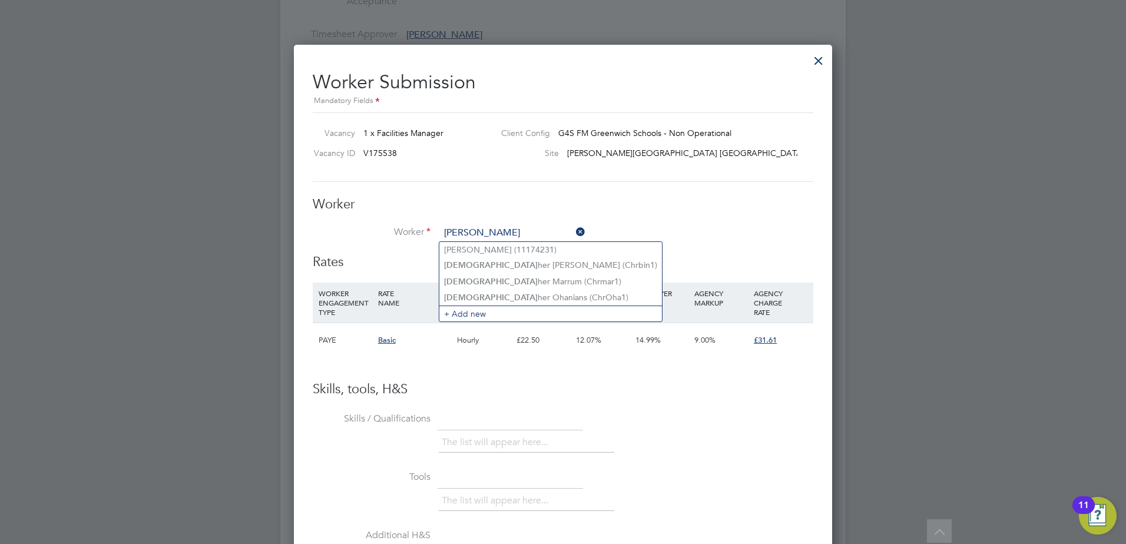 The width and height of the screenshot is (1126, 544). What do you see at coordinates (543, 340) in the screenshot?
I see `div: £22.50` at bounding box center [543, 340].